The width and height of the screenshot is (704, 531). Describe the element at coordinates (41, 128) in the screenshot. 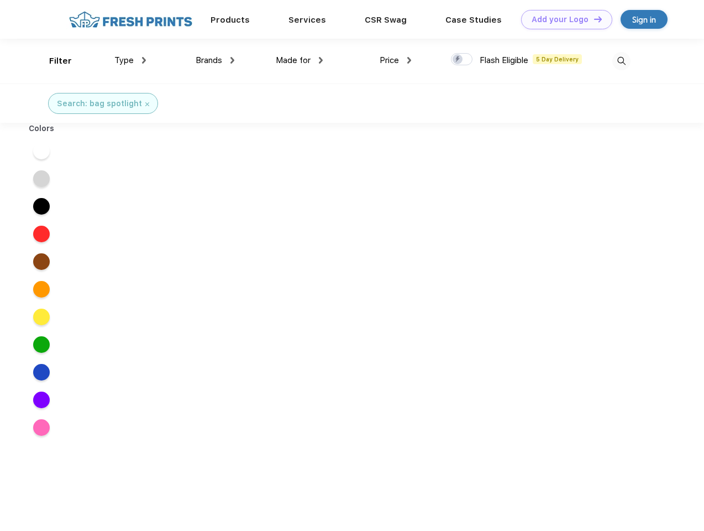

I see `div: Colors` at that location.